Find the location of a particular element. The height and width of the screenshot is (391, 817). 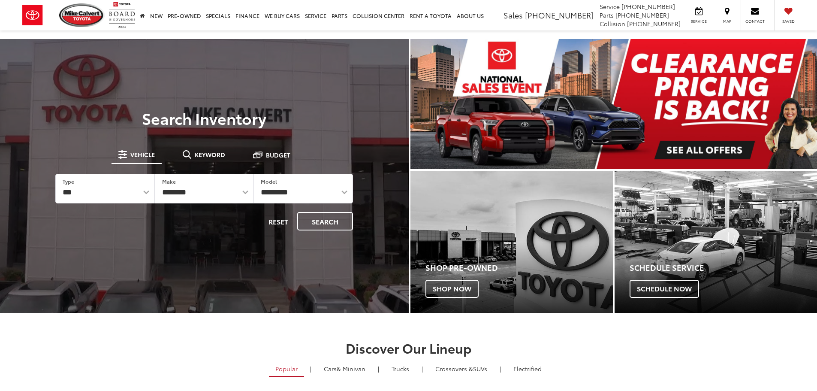

a: Popular is located at coordinates (286, 369).